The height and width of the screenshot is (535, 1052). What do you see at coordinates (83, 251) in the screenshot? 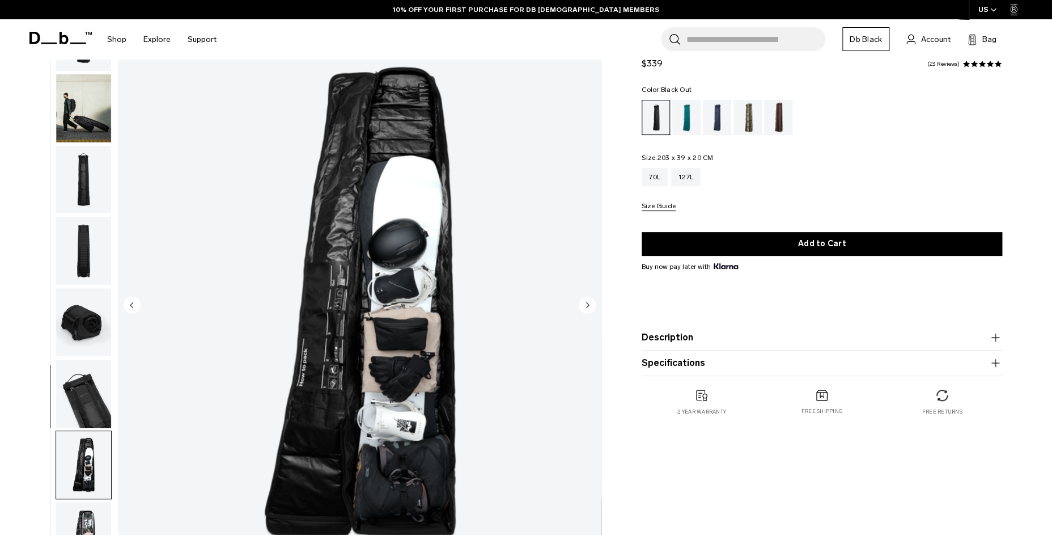
I see `img: Snow_roller_pro_black_out_new_db8.png` at bounding box center [83, 251].